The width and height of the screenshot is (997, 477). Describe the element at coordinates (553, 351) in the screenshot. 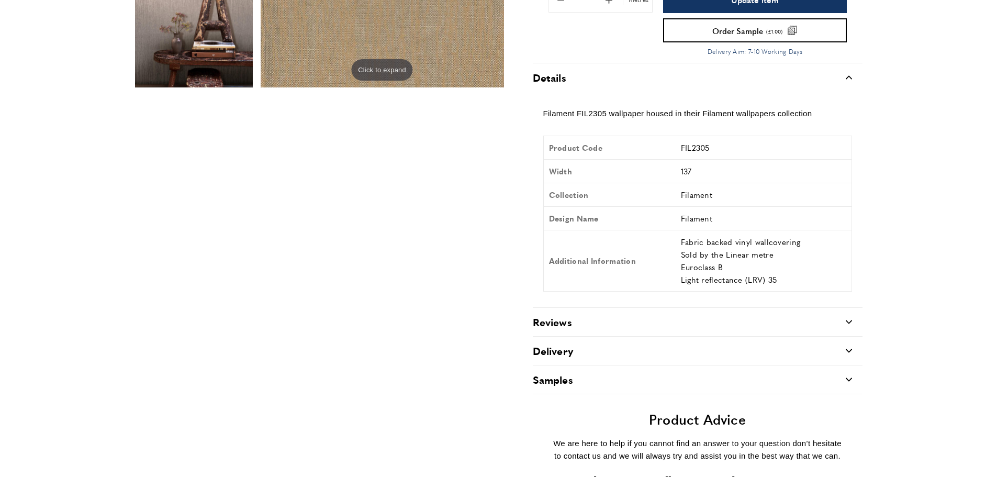

I see `h2: Delivery` at that location.